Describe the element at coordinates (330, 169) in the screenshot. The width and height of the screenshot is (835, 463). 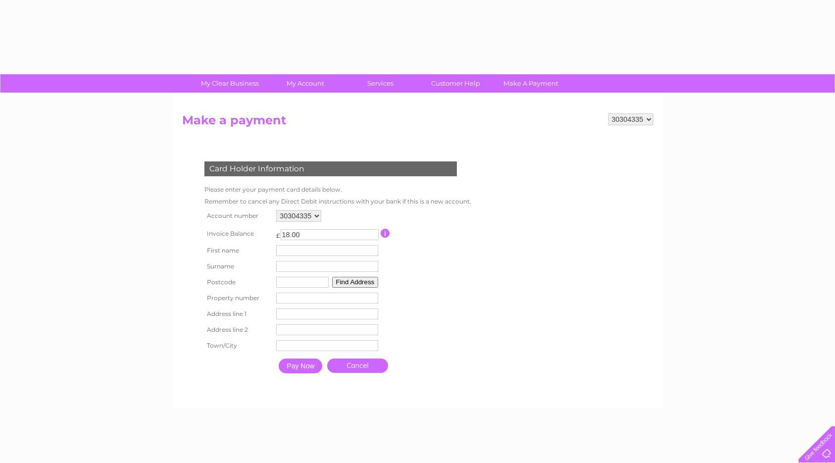
I see `div: Card Holder Information` at that location.